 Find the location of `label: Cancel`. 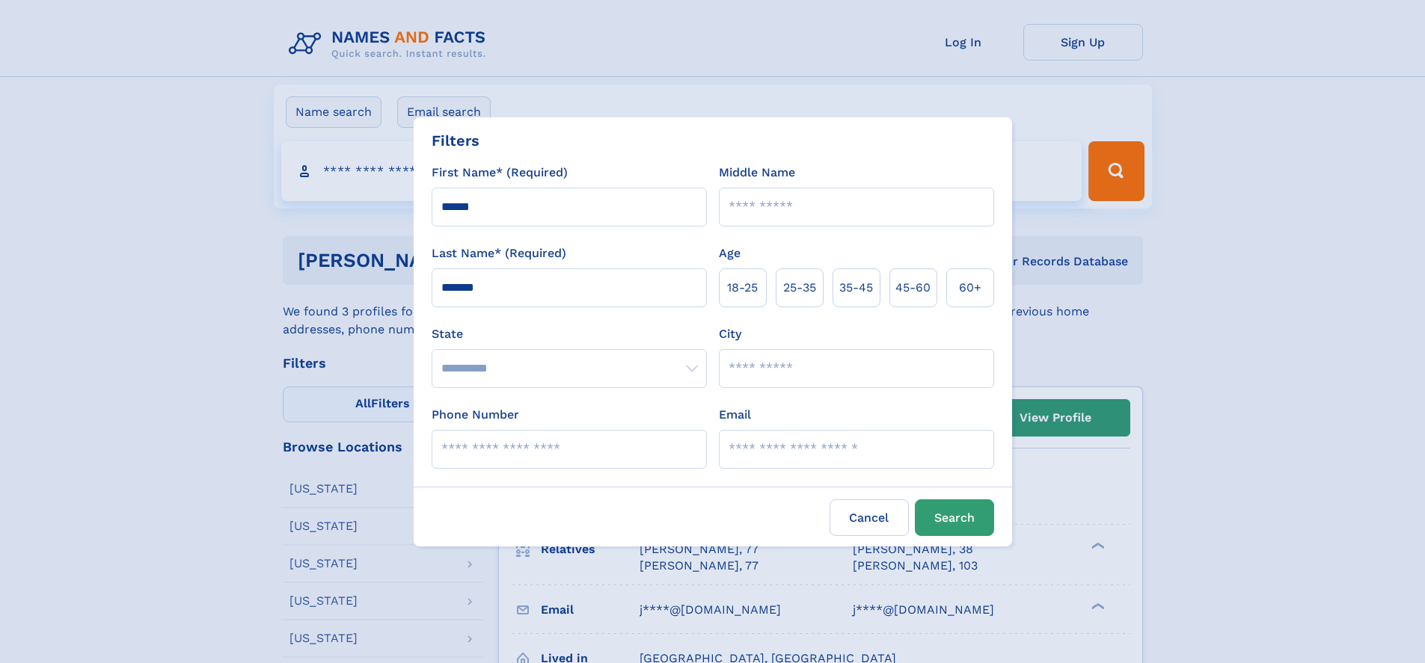

label: Cancel is located at coordinates (869, 518).